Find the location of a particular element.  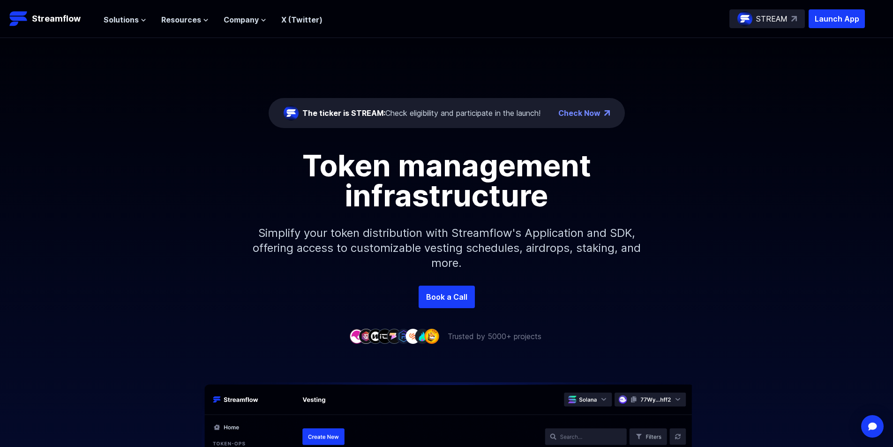

img: company-8 is located at coordinates (422, 336).